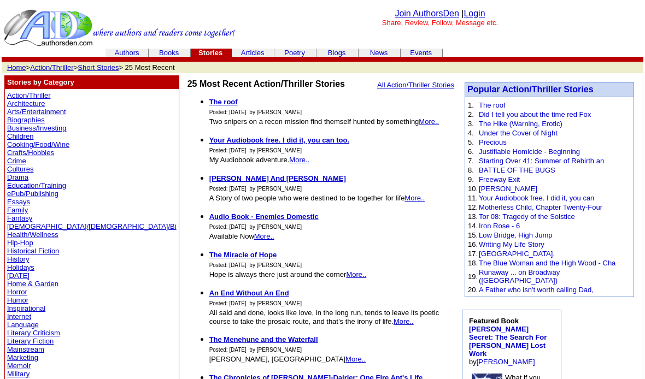 This screenshot has width=645, height=379. I want to click on font: 12., so click(473, 207).